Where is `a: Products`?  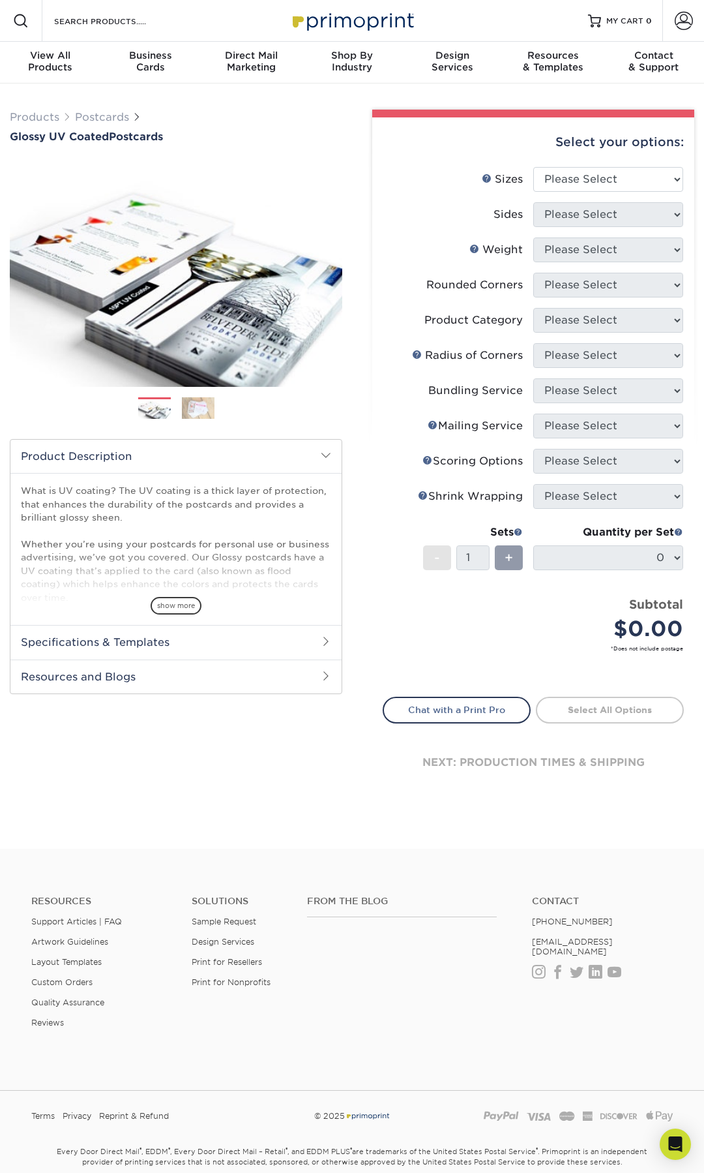 a: Products is located at coordinates (35, 117).